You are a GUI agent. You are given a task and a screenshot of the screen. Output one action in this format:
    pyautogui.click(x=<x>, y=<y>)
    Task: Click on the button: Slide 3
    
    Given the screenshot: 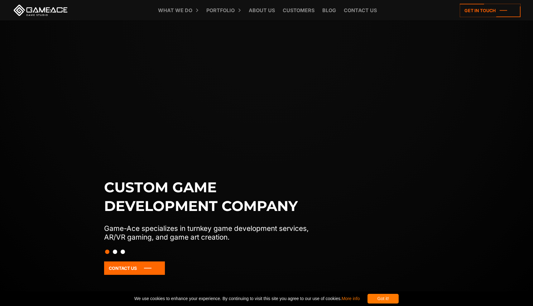 What is the action you would take?
    pyautogui.click(x=123, y=252)
    